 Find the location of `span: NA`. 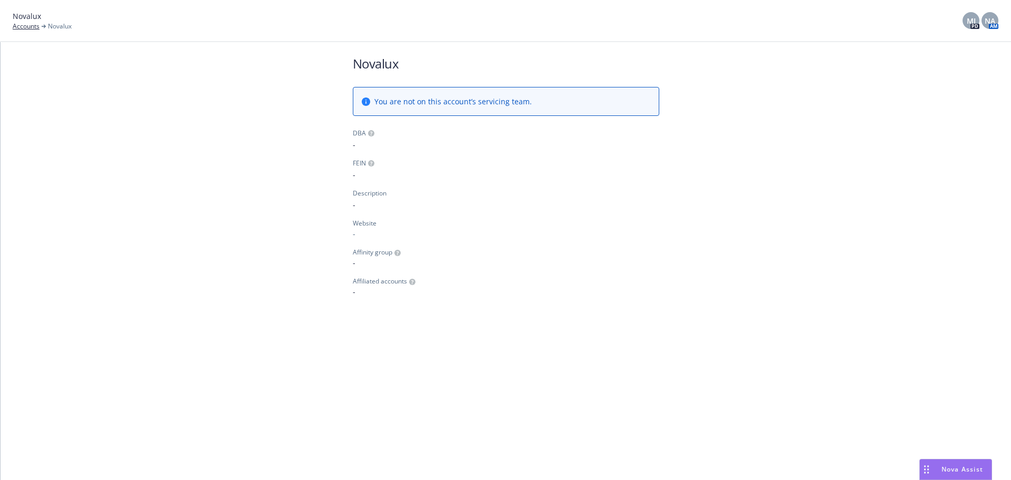

span: NA is located at coordinates (990, 21).